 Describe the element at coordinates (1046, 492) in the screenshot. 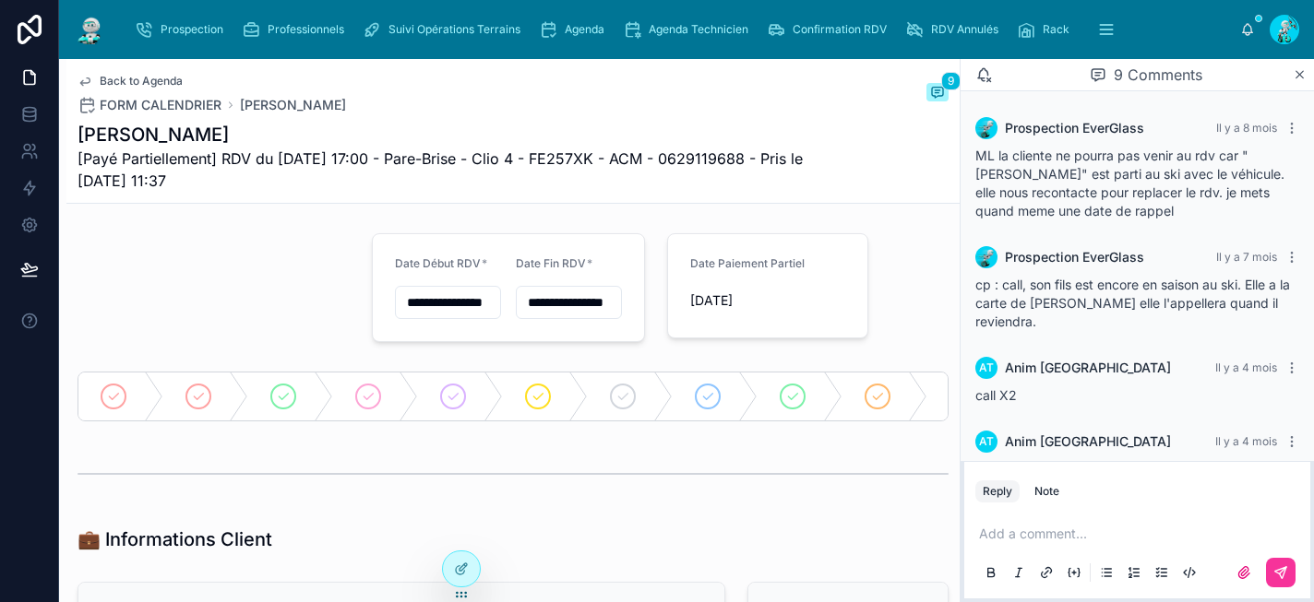

I see `div: Note` at that location.